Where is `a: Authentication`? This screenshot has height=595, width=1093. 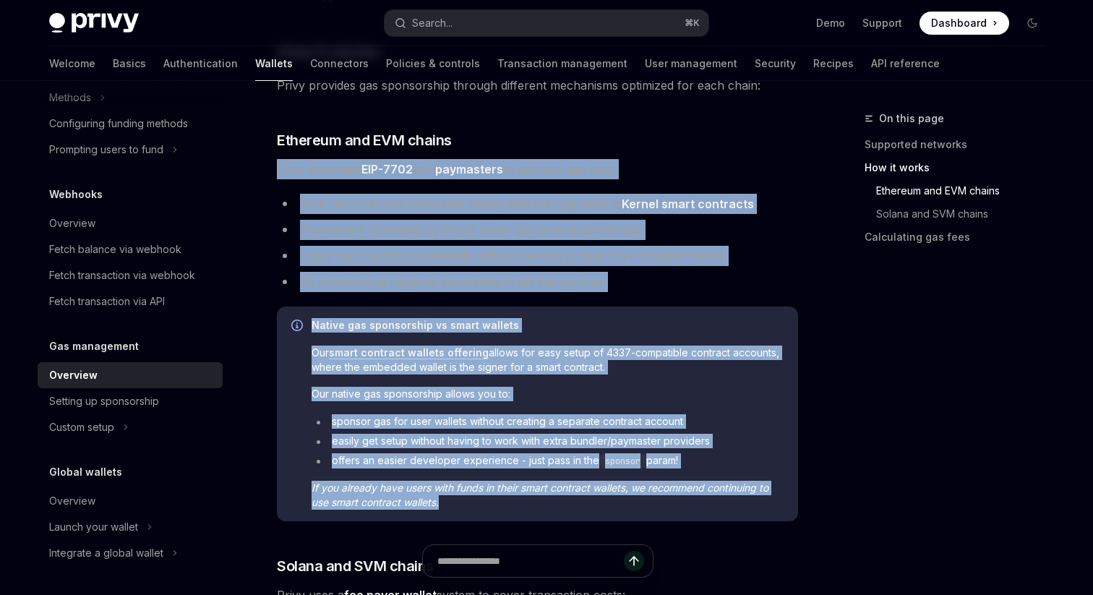 a: Authentication is located at coordinates (200, 64).